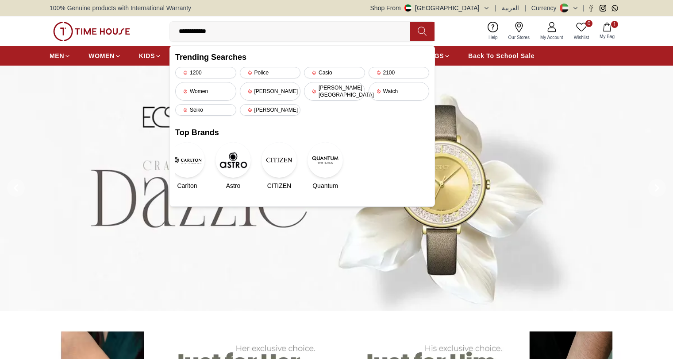 The width and height of the screenshot is (673, 359). Describe the element at coordinates (552, 37) in the screenshot. I see `span: My Account` at that location.